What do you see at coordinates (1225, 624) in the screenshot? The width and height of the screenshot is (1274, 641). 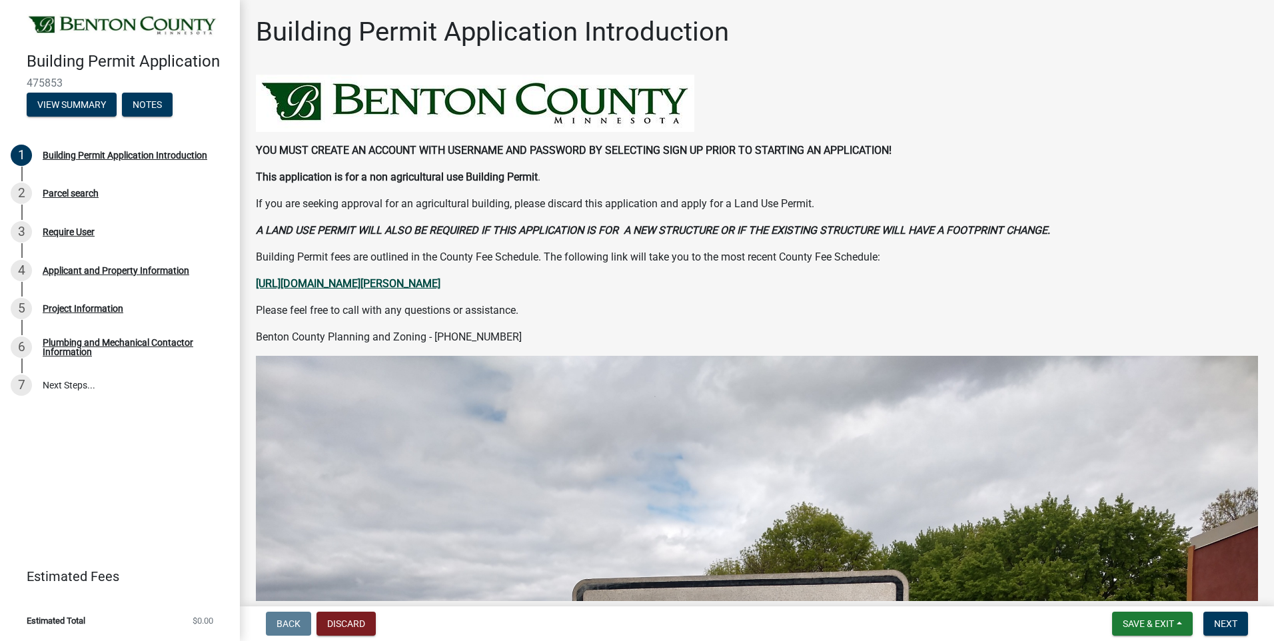 I see `span: Next` at bounding box center [1225, 624].